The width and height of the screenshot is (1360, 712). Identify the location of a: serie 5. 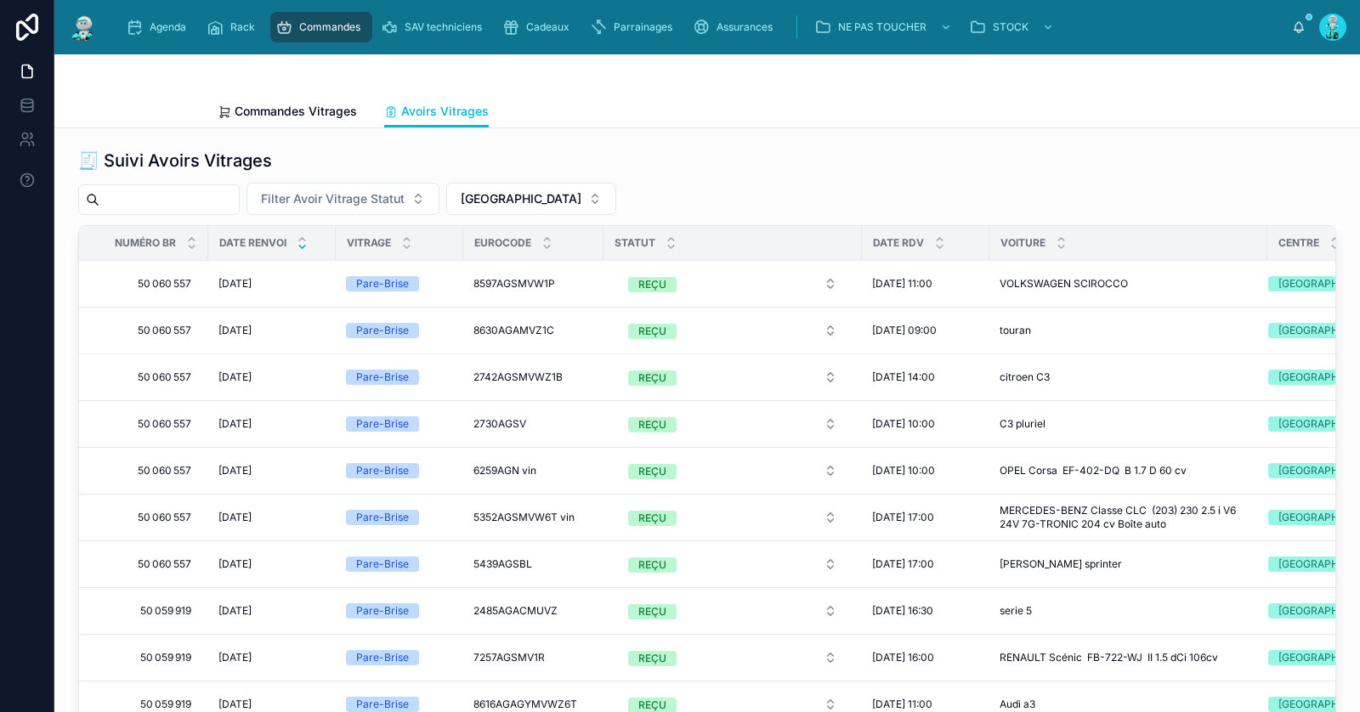
(1128, 611).